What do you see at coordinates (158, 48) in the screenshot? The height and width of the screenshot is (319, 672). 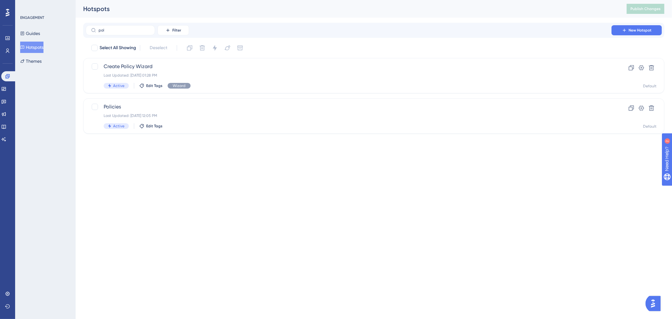 I see `span: Deselect` at bounding box center [158, 48].